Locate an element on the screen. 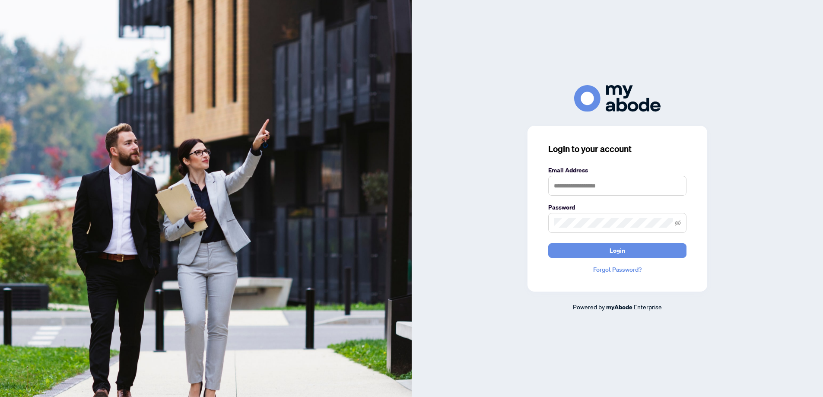  h3: Login to your account is located at coordinates (618, 149).